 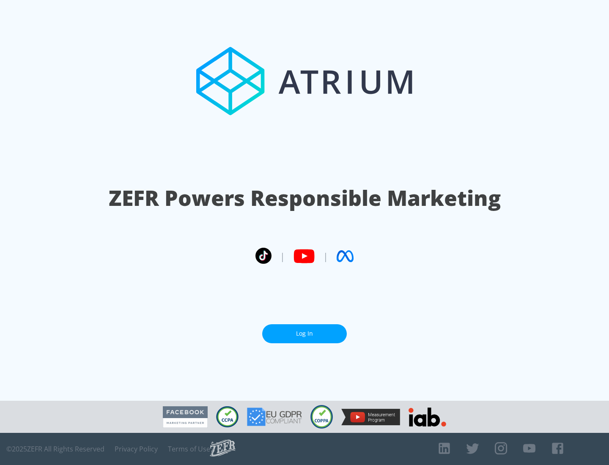 What do you see at coordinates (55, 449) in the screenshot?
I see `span: © 2025 ZEFR All Rights Reserved` at bounding box center [55, 449].